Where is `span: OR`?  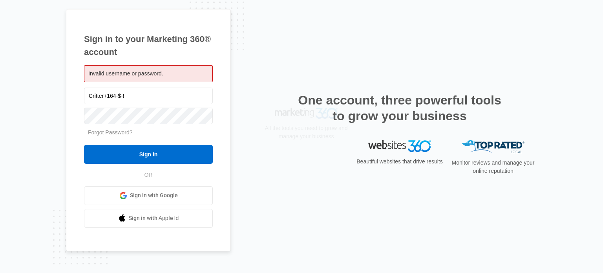 span: OR is located at coordinates (148, 175).